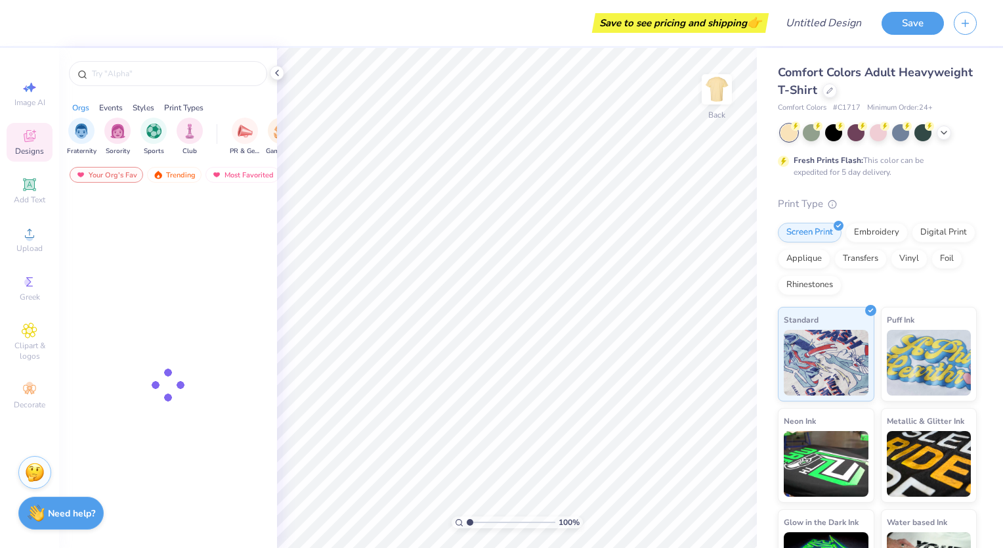 The image size is (1003, 548). What do you see at coordinates (245, 131) in the screenshot?
I see `img: PR & General Image` at bounding box center [245, 131].